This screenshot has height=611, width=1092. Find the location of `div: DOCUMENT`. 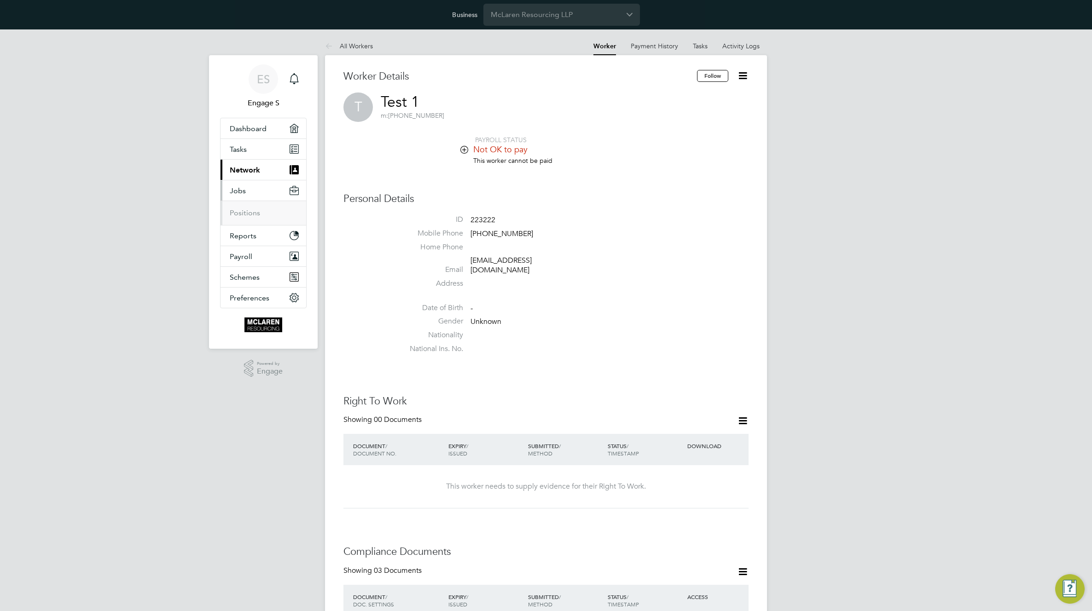

div: DOCUMENT is located at coordinates (398, 450).